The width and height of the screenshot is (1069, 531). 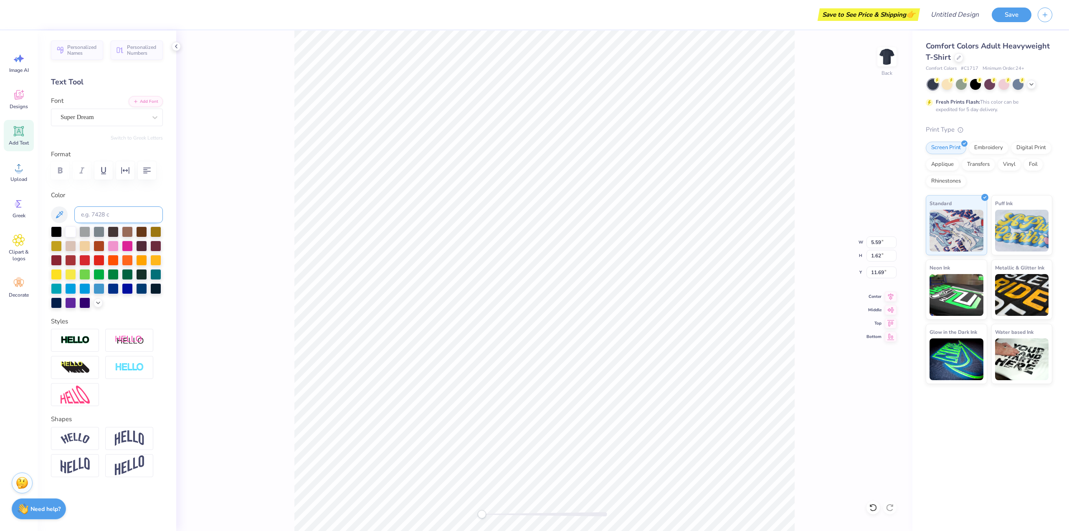 I want to click on img: Neon Ink, so click(x=957, y=295).